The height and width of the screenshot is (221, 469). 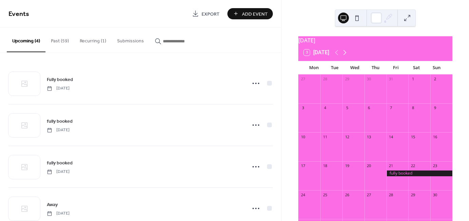 I want to click on div: 16, so click(x=435, y=137).